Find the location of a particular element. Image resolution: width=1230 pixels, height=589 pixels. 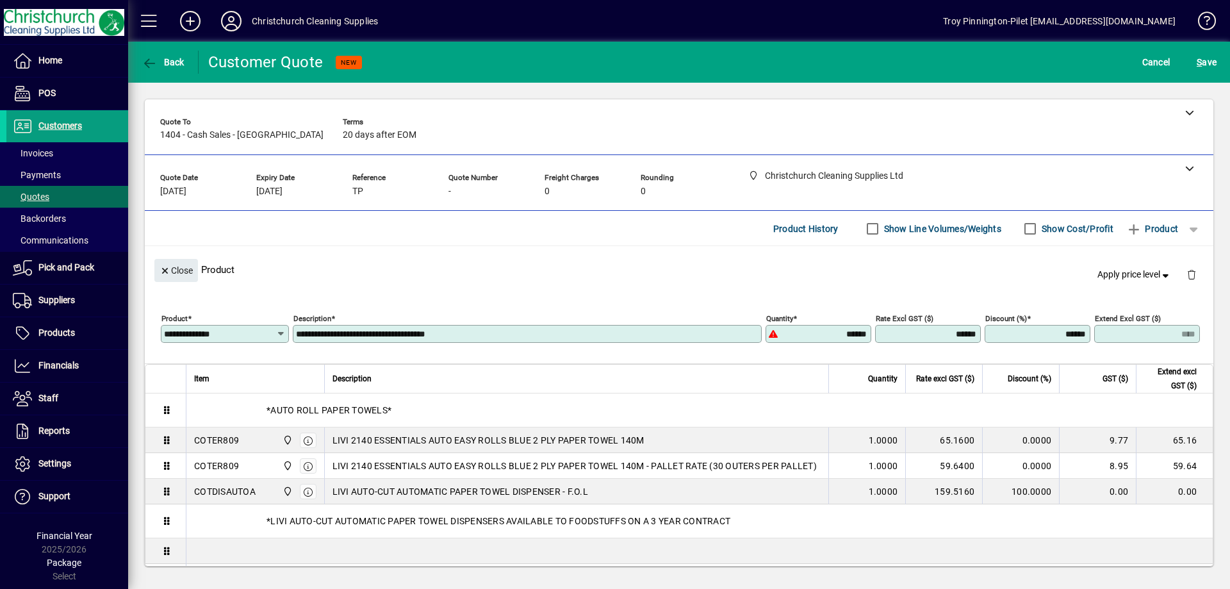

button: Cancel is located at coordinates (1156, 62).